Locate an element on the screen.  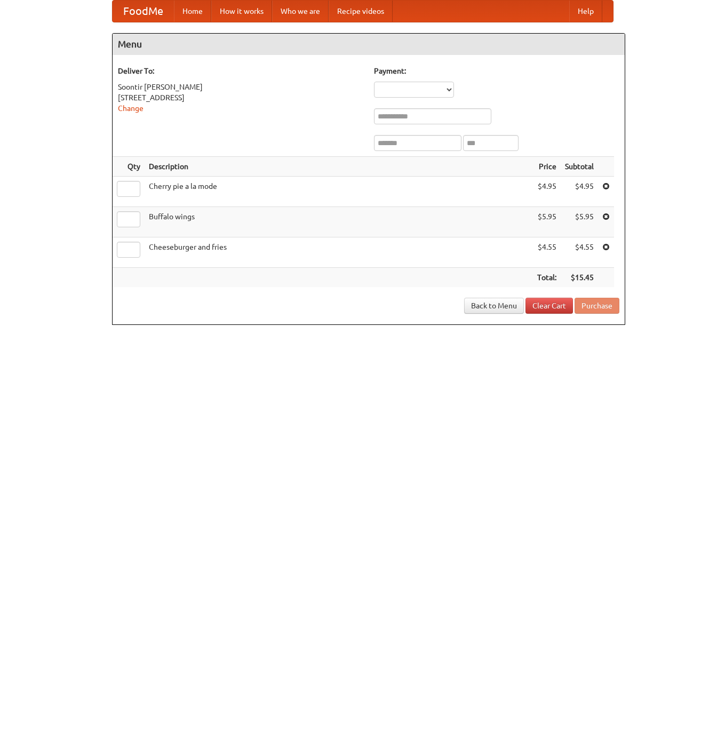
a: Home is located at coordinates (193, 11).